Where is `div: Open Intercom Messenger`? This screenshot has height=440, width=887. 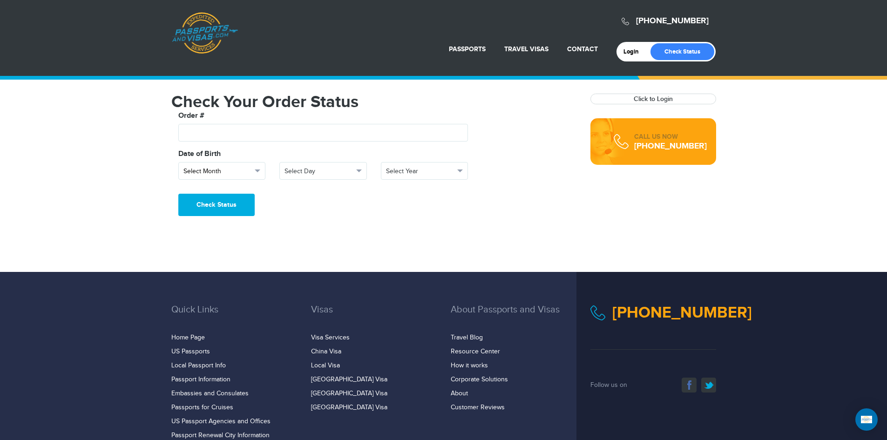
div: Open Intercom Messenger is located at coordinates (866, 419).